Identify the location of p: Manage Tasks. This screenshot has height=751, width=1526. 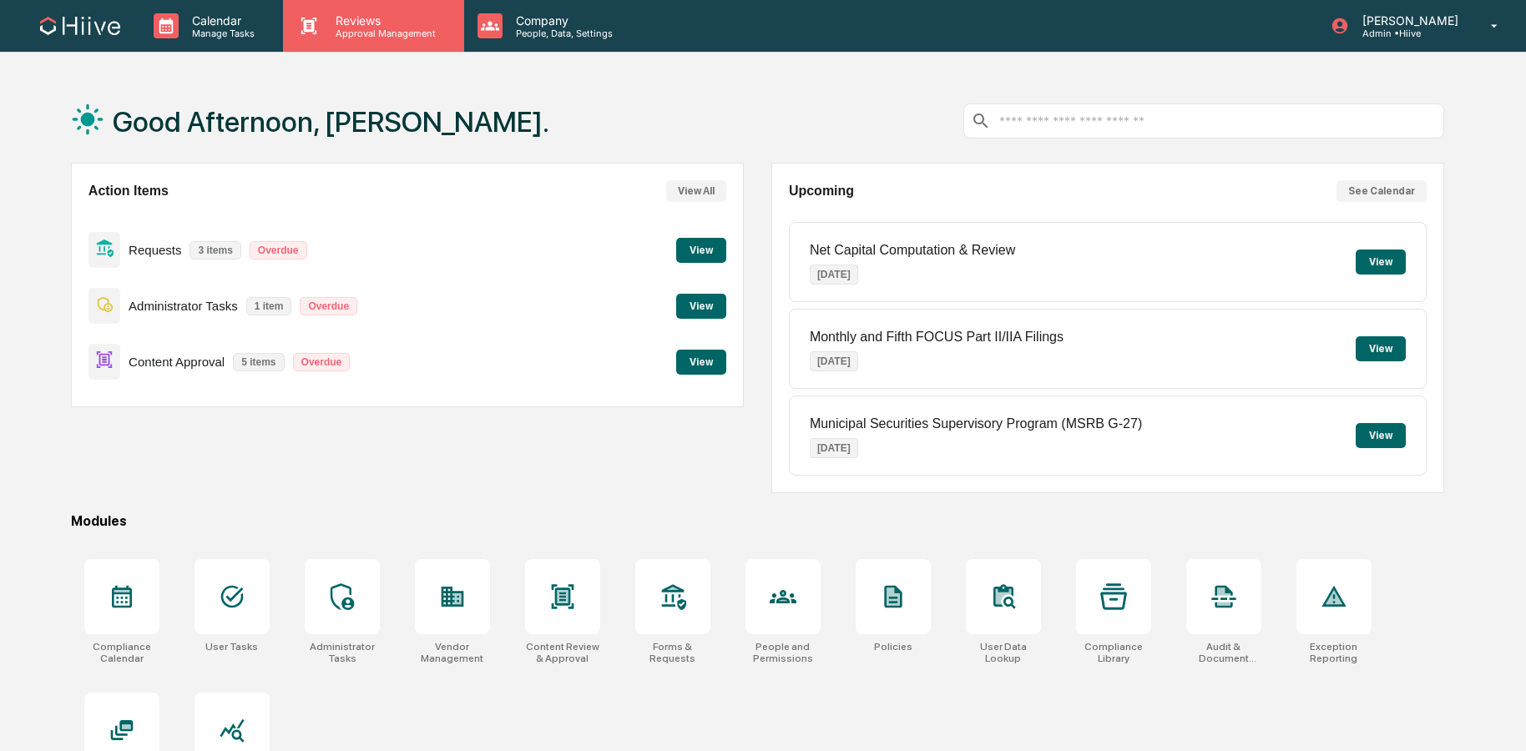
(220, 33).